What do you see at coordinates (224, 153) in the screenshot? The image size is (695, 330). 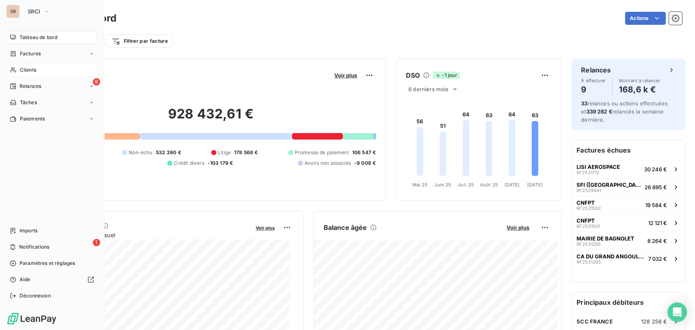 I see `span: Litige` at bounding box center [224, 153].